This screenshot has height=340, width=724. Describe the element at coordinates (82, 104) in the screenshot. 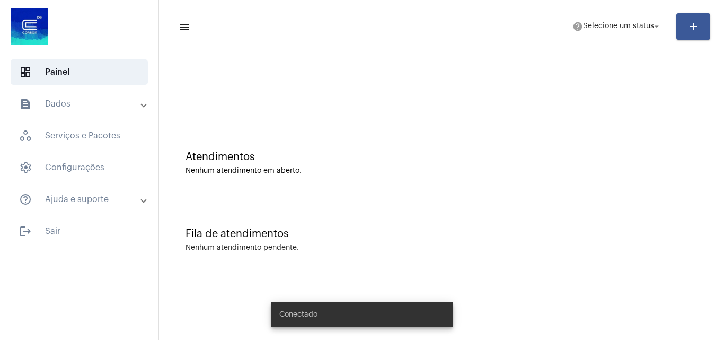

I see `mat-expansion-panel-header: sidenav iconDados` at that location.